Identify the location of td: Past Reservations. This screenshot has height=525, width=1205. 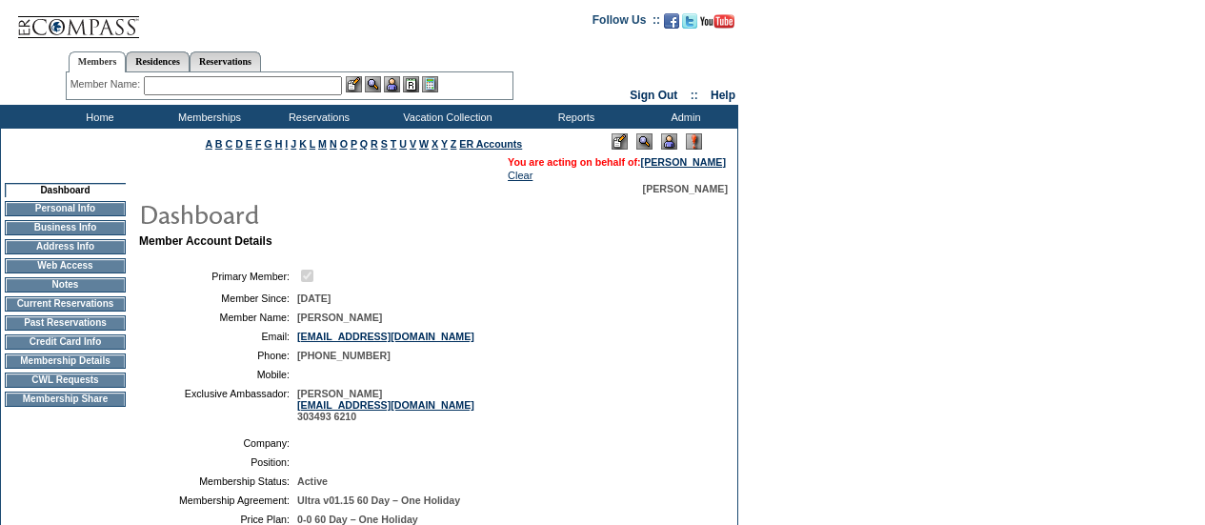
(65, 323).